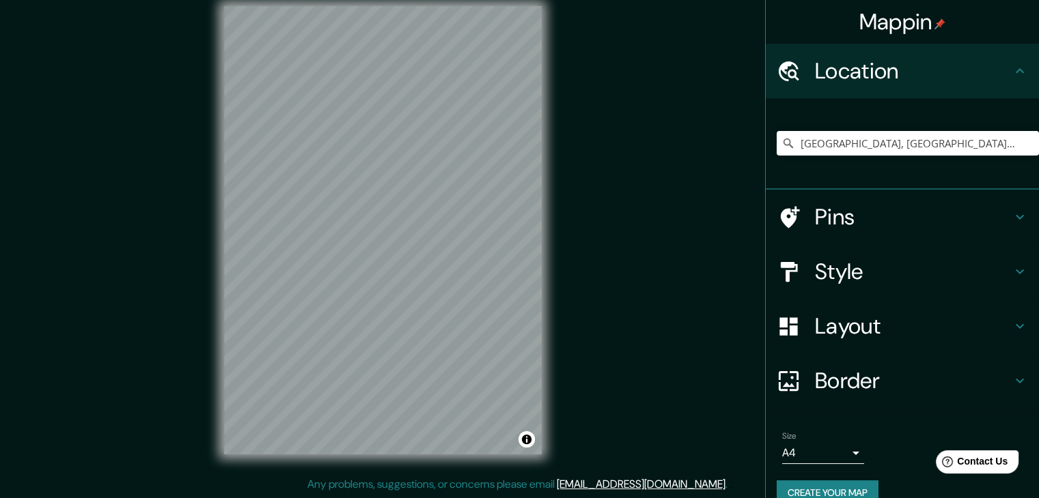 This screenshot has width=1039, height=498. I want to click on div: Pins, so click(902, 217).